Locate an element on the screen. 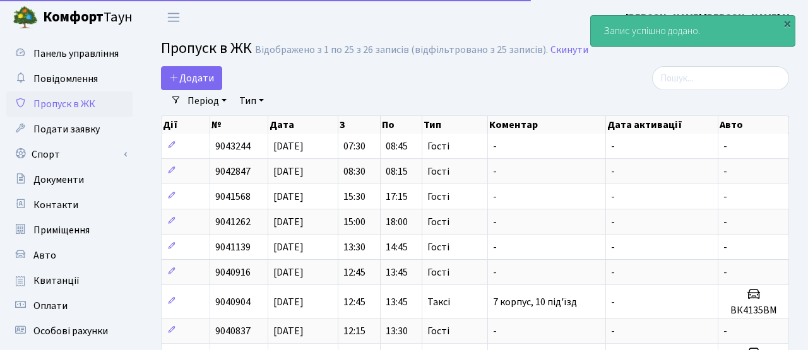 The height and width of the screenshot is (350, 808). span: 9040904 is located at coordinates (233, 302).